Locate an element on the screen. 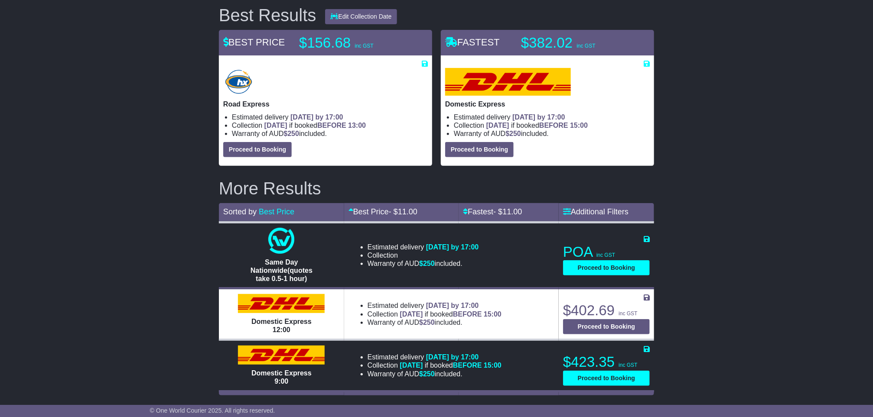 This screenshot has height=417, width=873. span: © One World Courier 2025. All rights reserved. is located at coordinates (212, 411).